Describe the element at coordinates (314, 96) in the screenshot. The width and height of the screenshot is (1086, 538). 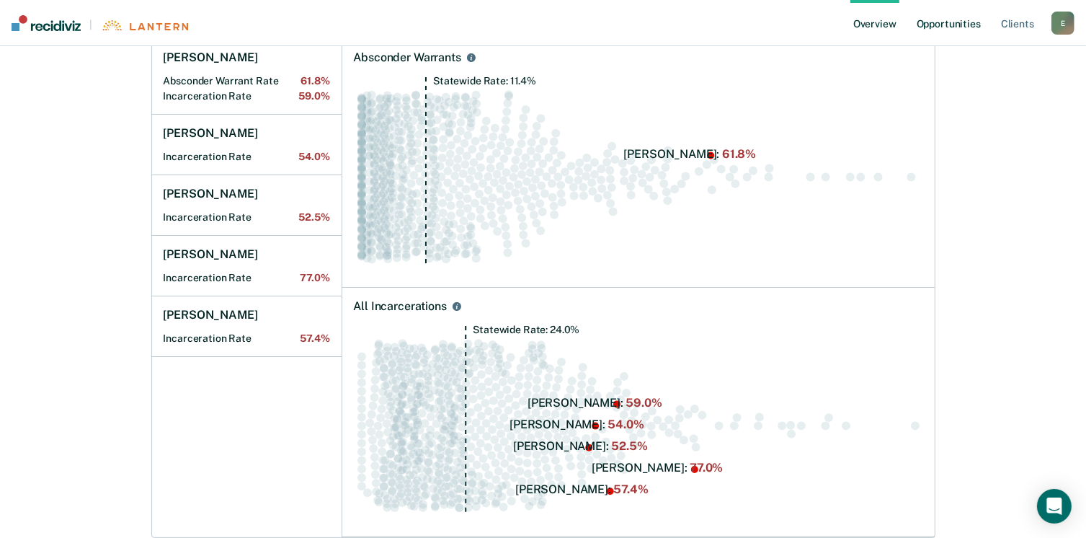
I see `span: 59.0%` at that location.